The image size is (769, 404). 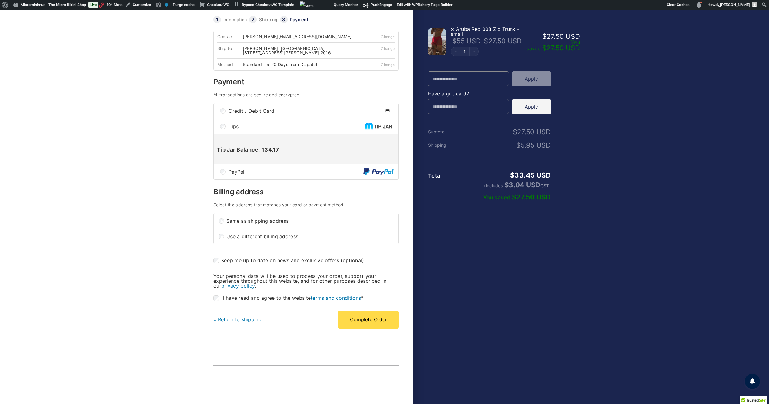 I want to click on img: Tips, so click(x=379, y=126).